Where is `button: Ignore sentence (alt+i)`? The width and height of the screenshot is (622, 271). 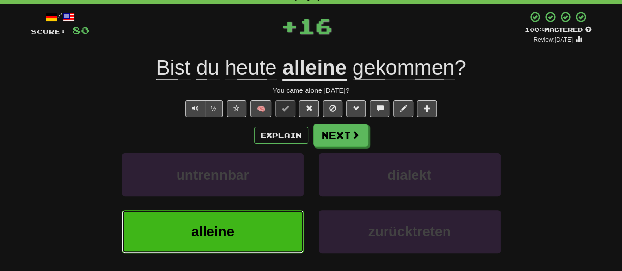 button: Ignore sentence (alt+i) is located at coordinates (333, 109).